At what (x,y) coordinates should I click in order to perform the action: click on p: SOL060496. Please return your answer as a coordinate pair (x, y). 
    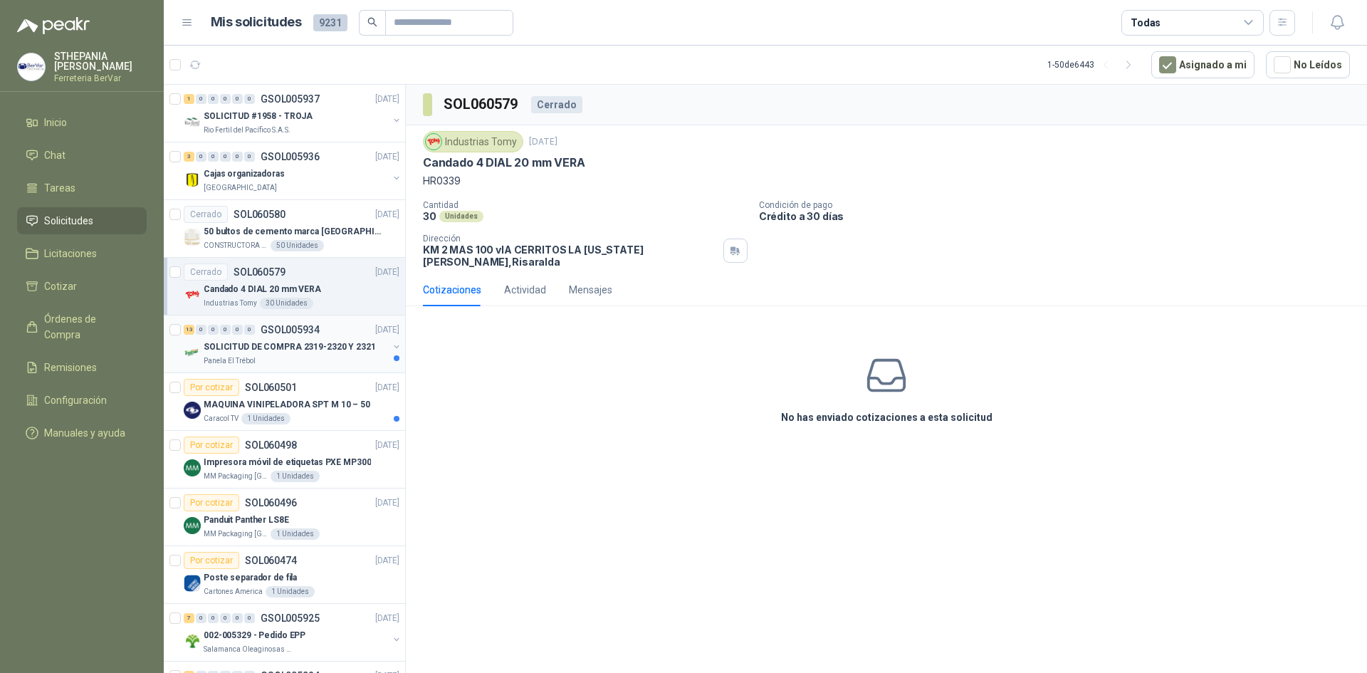
    Looking at the image, I should click on (271, 503).